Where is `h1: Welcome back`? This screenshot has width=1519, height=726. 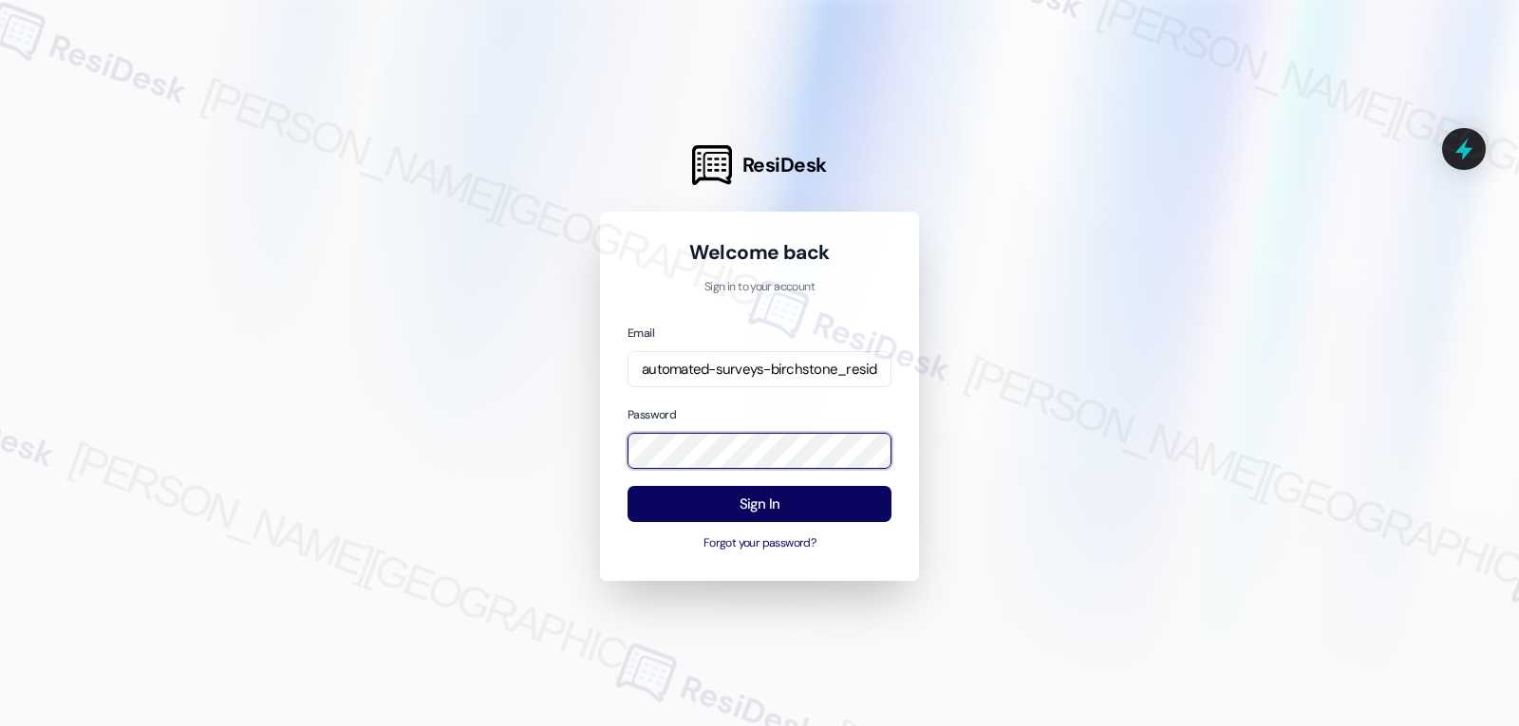
h1: Welcome back is located at coordinates (759, 252).